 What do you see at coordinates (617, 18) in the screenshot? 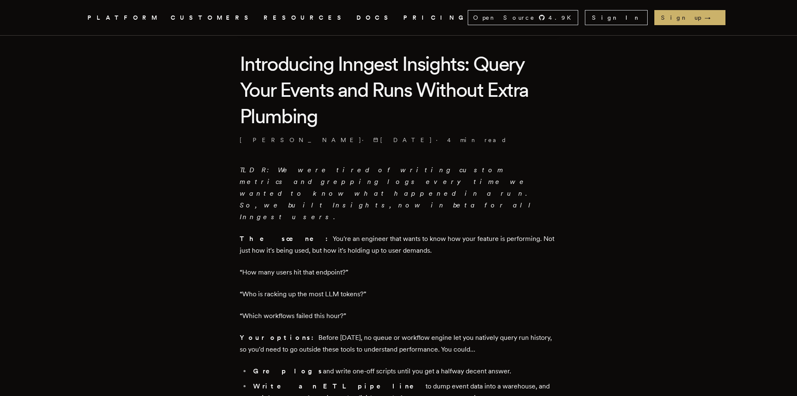
I see `a: Sign In` at bounding box center [617, 18].